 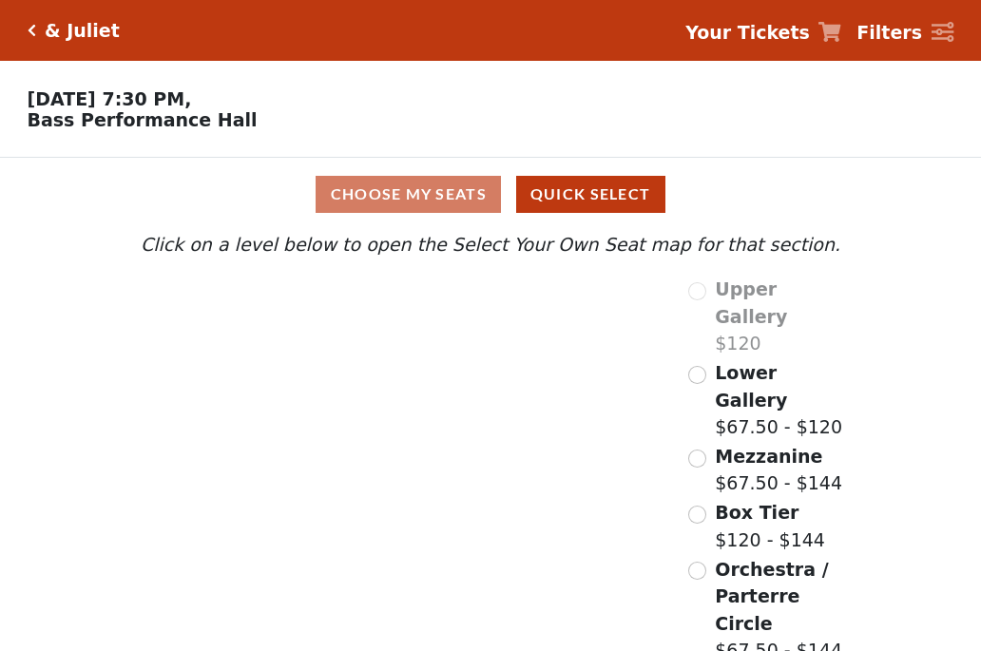 I want to click on span: Upper Gallery, so click(x=751, y=302).